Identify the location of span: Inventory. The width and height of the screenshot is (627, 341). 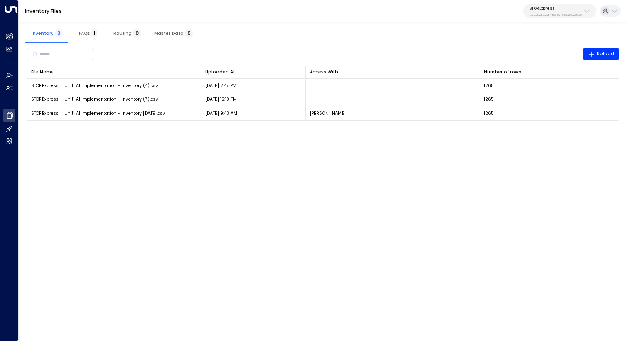
(47, 33).